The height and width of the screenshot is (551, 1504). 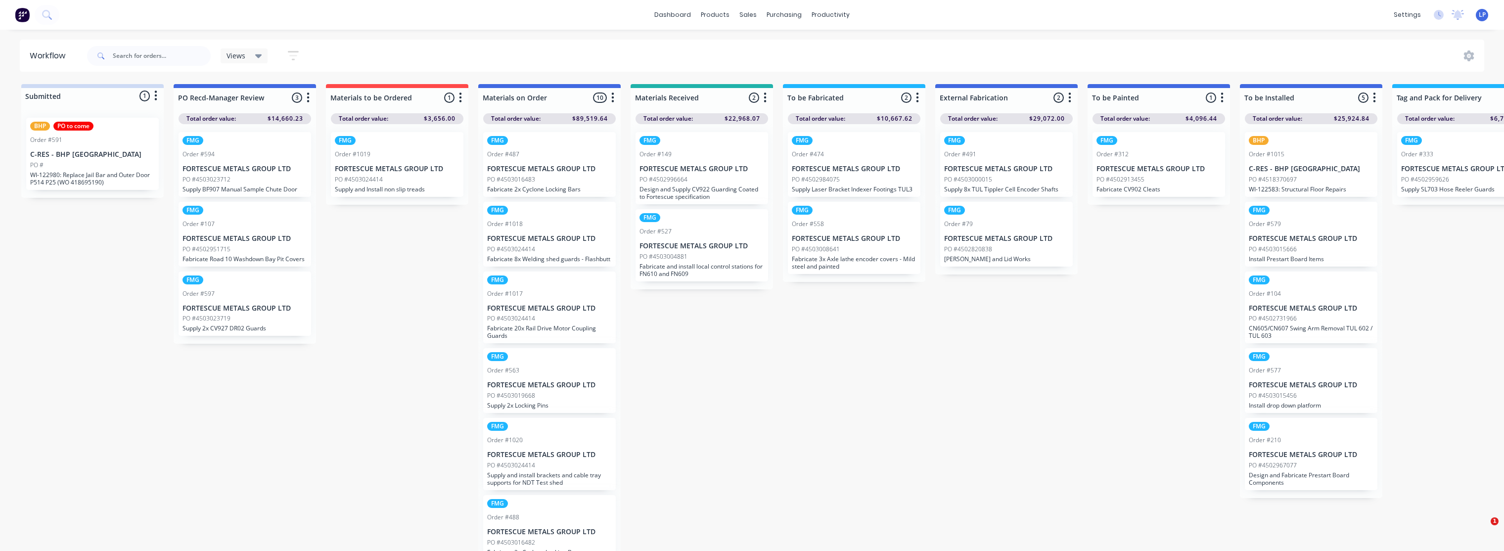 What do you see at coordinates (968, 249) in the screenshot?
I see `p: PO #4502820838` at bounding box center [968, 249].